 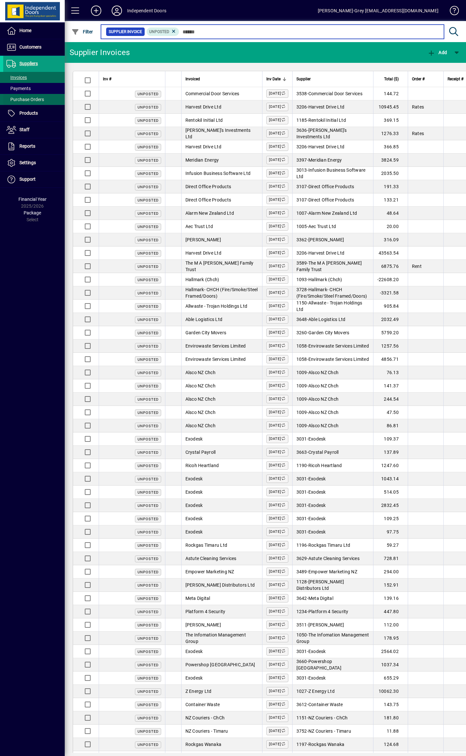 What do you see at coordinates (332, 186) in the screenshot?
I see `span: Direct Office Products` at bounding box center [332, 186].